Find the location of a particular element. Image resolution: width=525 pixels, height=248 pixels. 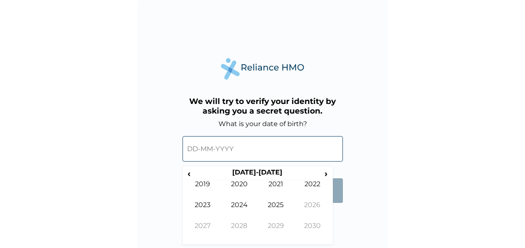

td: 2025 is located at coordinates (276, 211).